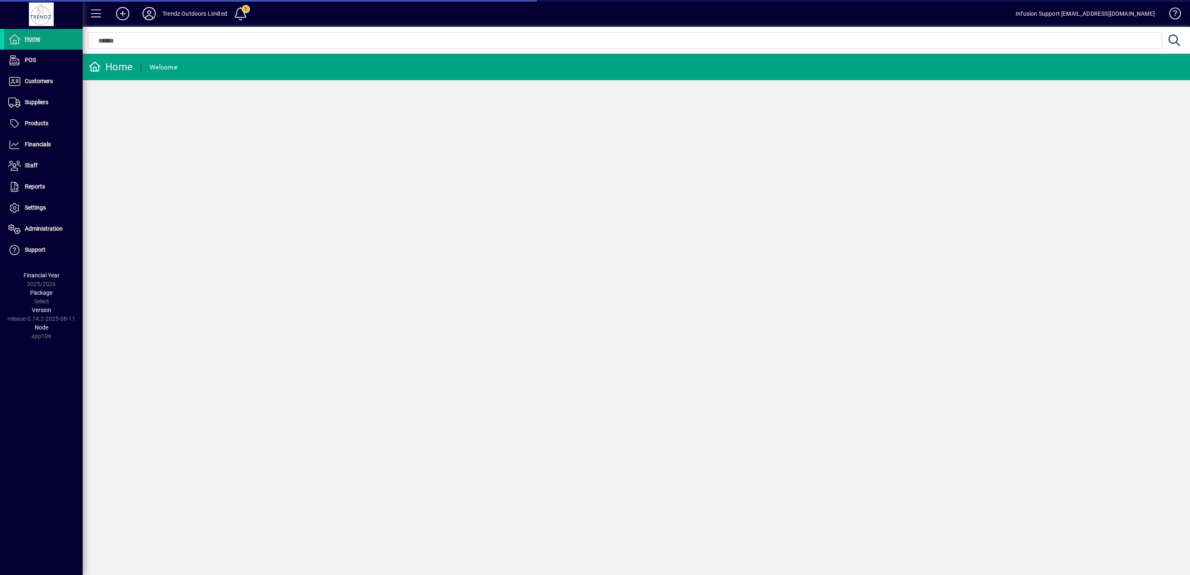 Image resolution: width=1190 pixels, height=575 pixels. I want to click on span: Customers, so click(39, 81).